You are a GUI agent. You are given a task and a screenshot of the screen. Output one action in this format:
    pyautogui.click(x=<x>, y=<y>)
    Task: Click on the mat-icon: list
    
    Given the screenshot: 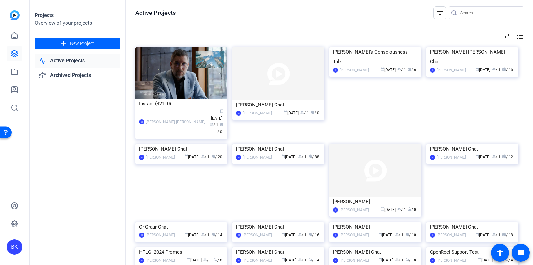 What is the action you would take?
    pyautogui.click(x=520, y=37)
    